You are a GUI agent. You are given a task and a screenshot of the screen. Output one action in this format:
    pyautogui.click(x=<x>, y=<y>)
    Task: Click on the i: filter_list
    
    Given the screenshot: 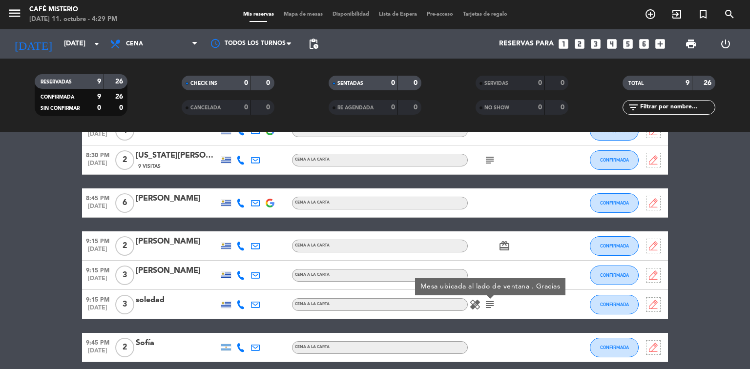 What is the action you would take?
    pyautogui.click(x=633, y=107)
    